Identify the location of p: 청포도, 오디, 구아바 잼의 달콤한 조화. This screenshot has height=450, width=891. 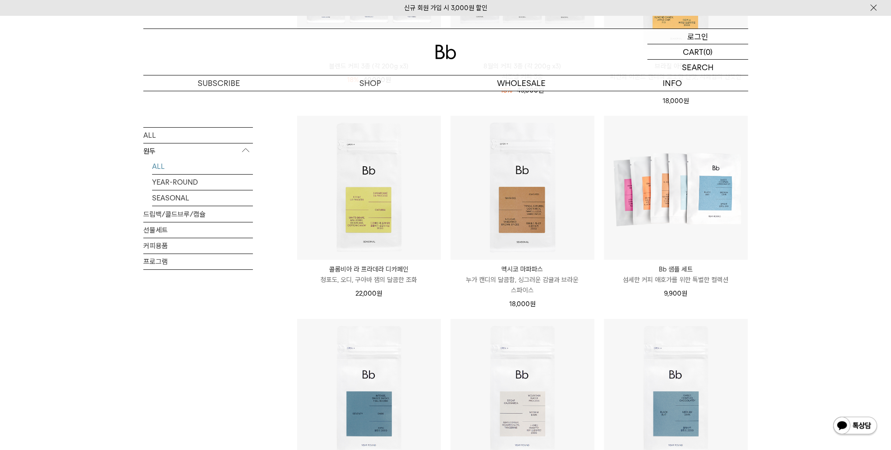
(369, 280).